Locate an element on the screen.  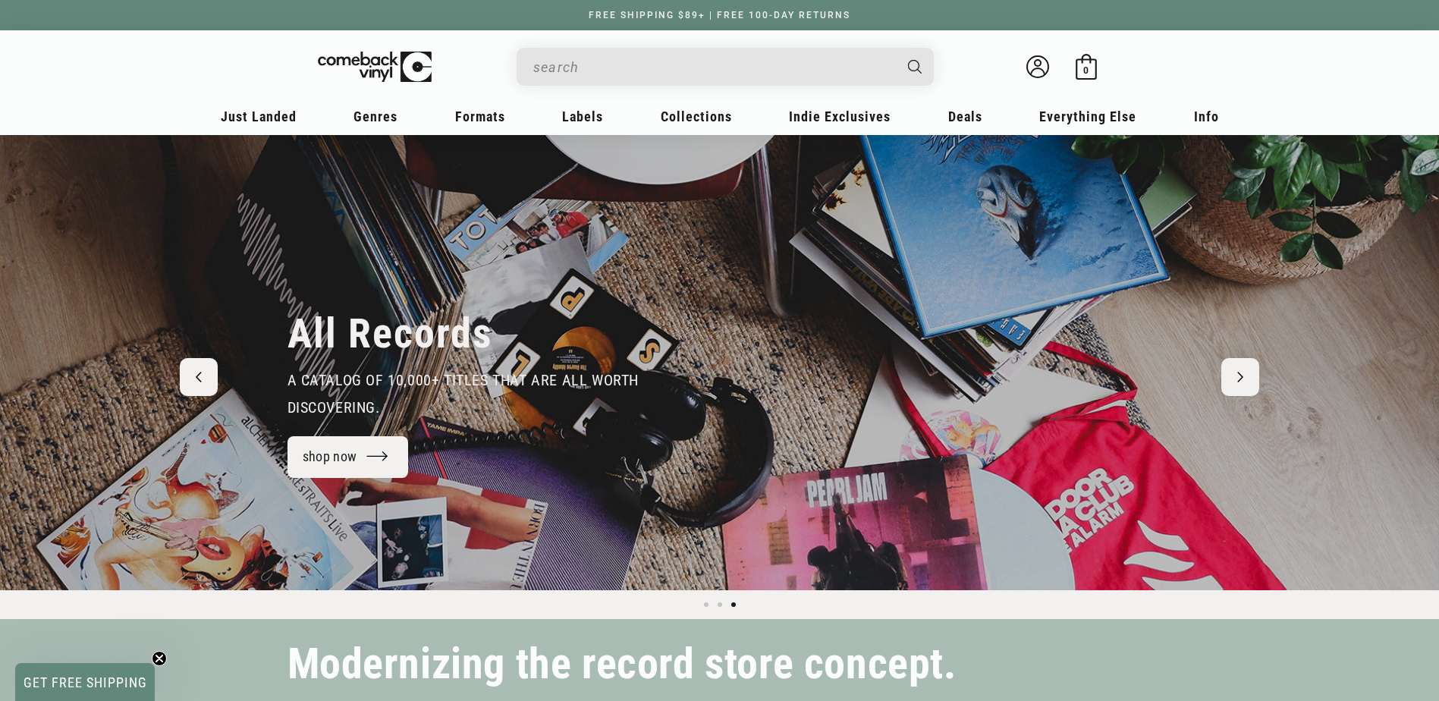
input: When autocomplete results are available use up and down arrows to review and enter to select is located at coordinates (713, 67).